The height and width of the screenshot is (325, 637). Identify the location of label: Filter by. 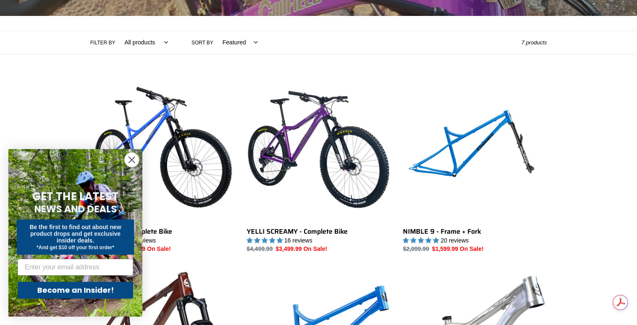
(103, 43).